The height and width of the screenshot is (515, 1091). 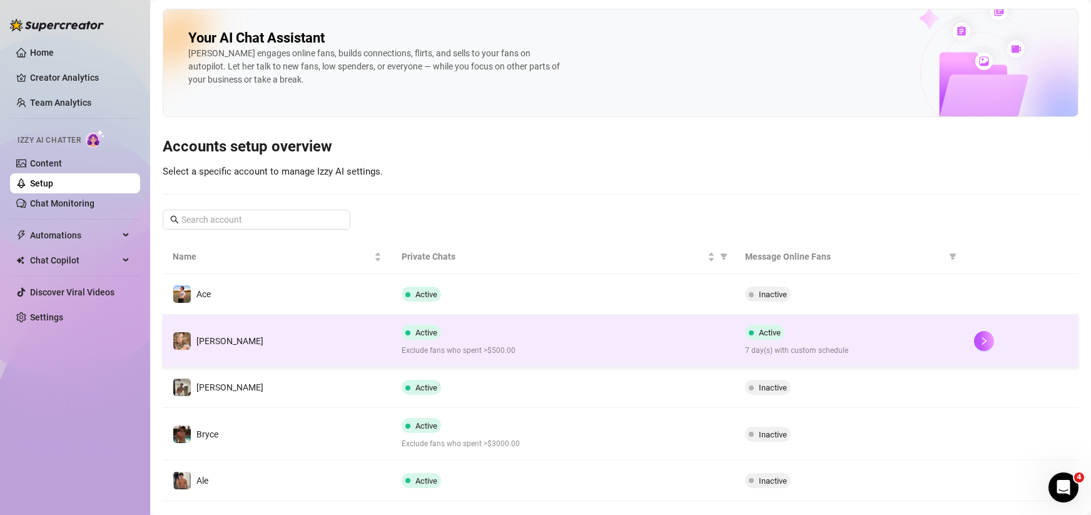 What do you see at coordinates (182, 341) in the screenshot?
I see `img: Dawn` at bounding box center [182, 341].